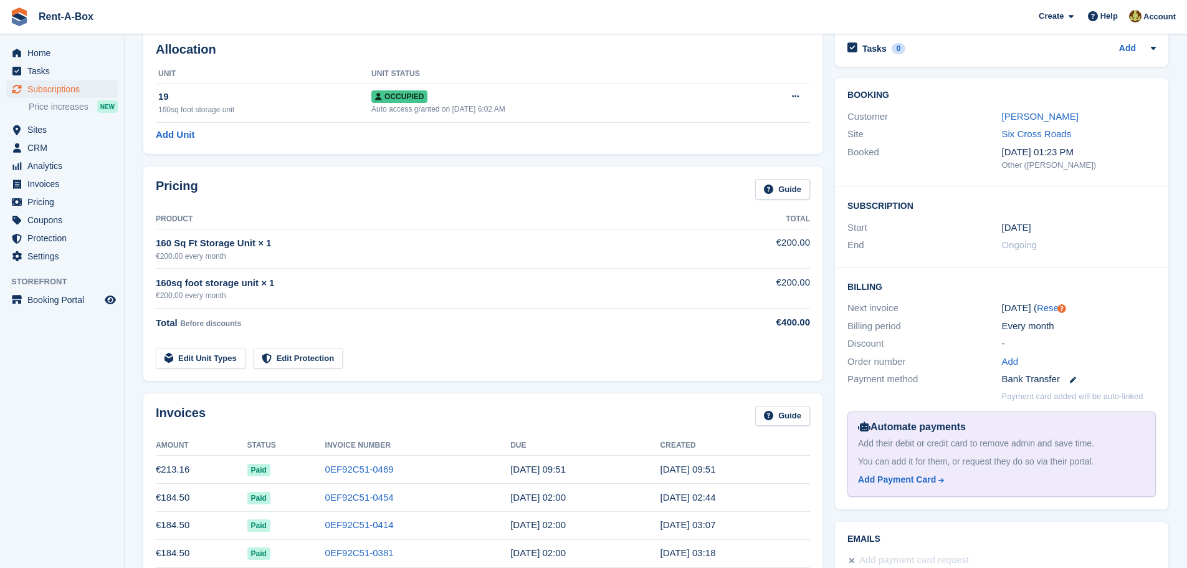  What do you see at coordinates (1160, 17) in the screenshot?
I see `span: Account` at bounding box center [1160, 17].